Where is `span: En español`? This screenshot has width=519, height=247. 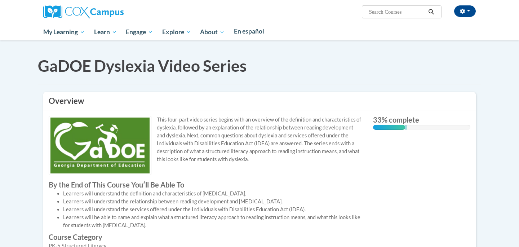
span: En español is located at coordinates (249, 31).